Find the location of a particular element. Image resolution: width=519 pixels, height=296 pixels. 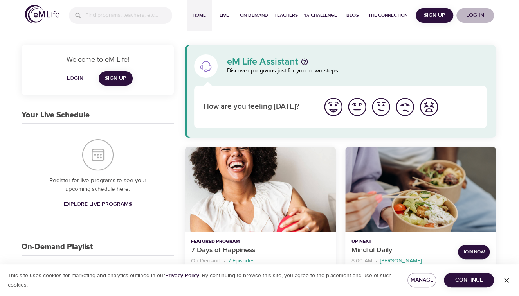

span: Blog is located at coordinates (353, 15).